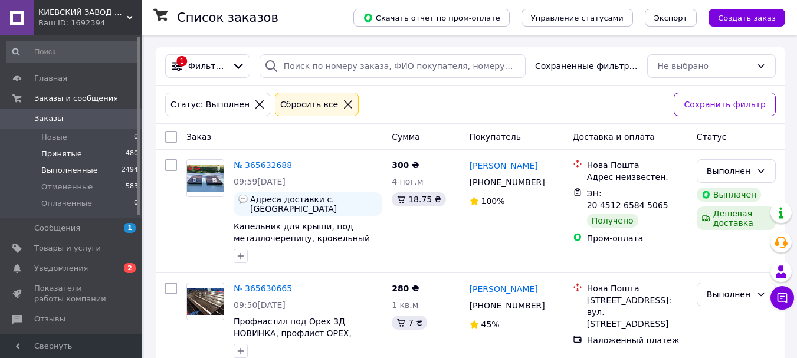 Image resolution: width=797 pixels, height=358 pixels. What do you see at coordinates (410, 323) in the screenshot?
I see `div: 7 ₴` at bounding box center [410, 323].